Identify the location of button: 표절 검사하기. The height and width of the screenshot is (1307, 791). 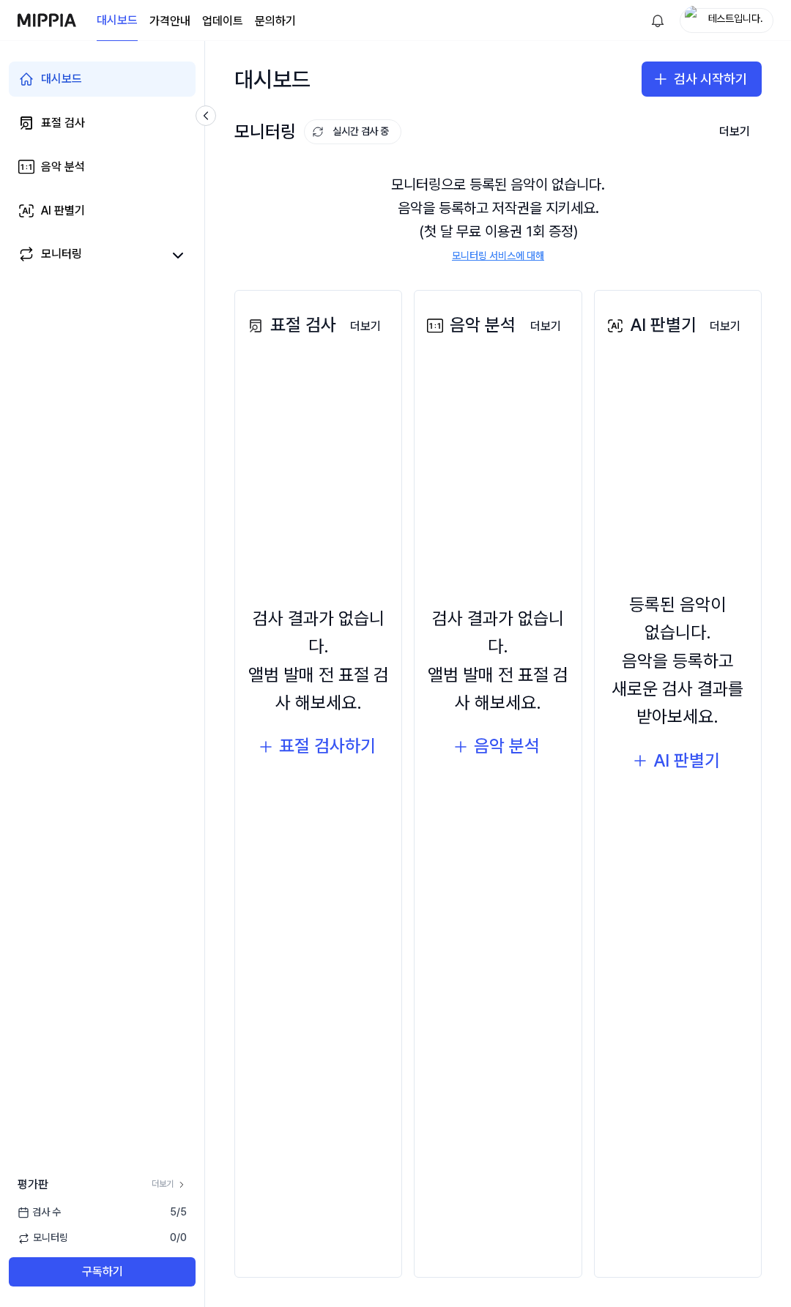
(318, 747).